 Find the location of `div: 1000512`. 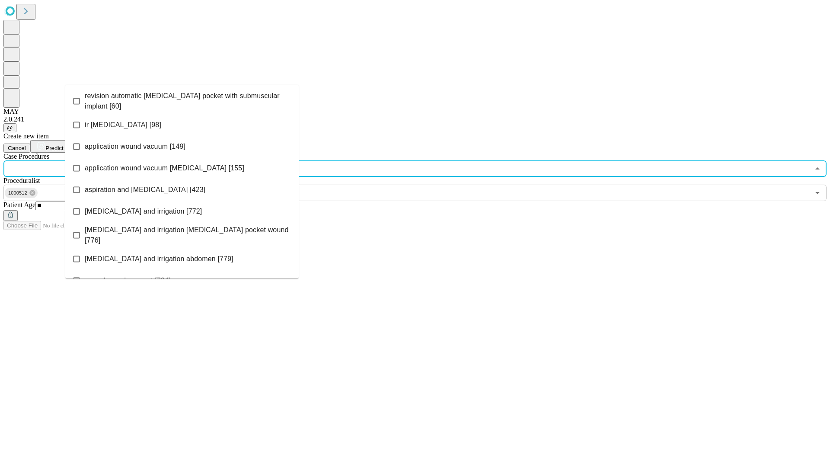

div: 1000512 is located at coordinates (21, 193).